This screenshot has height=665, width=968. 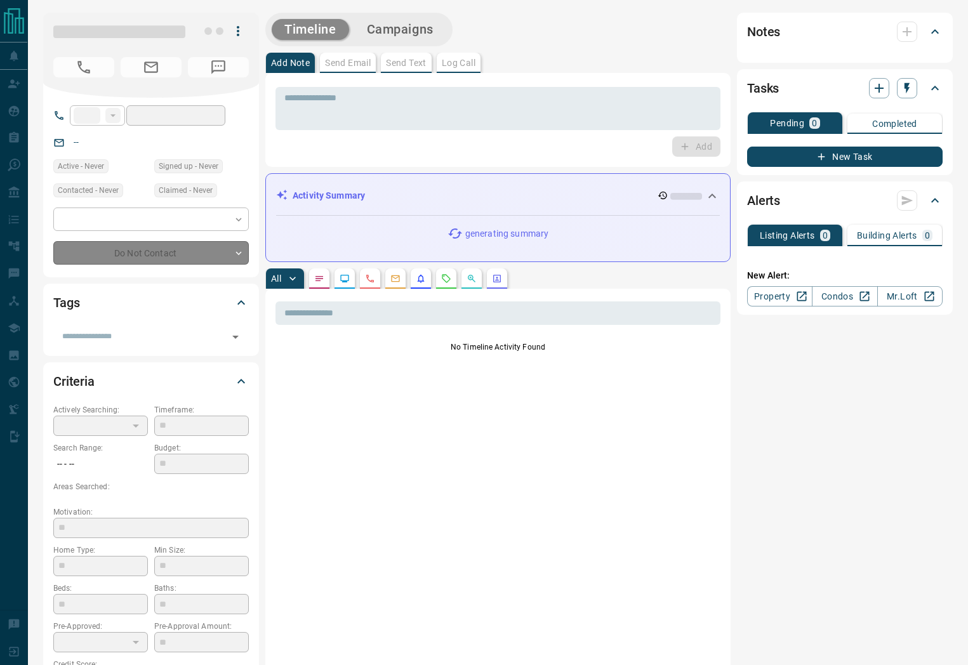 I want to click on svg: Opportunities, so click(x=472, y=279).